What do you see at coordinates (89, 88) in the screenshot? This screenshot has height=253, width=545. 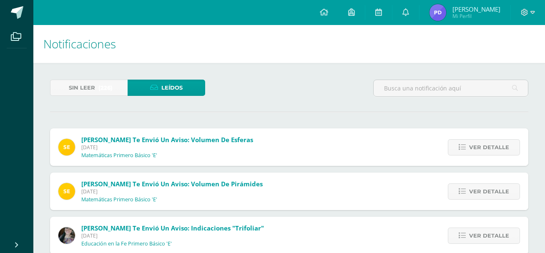 I see `a: Sin leer(226)` at bounding box center [89, 88].